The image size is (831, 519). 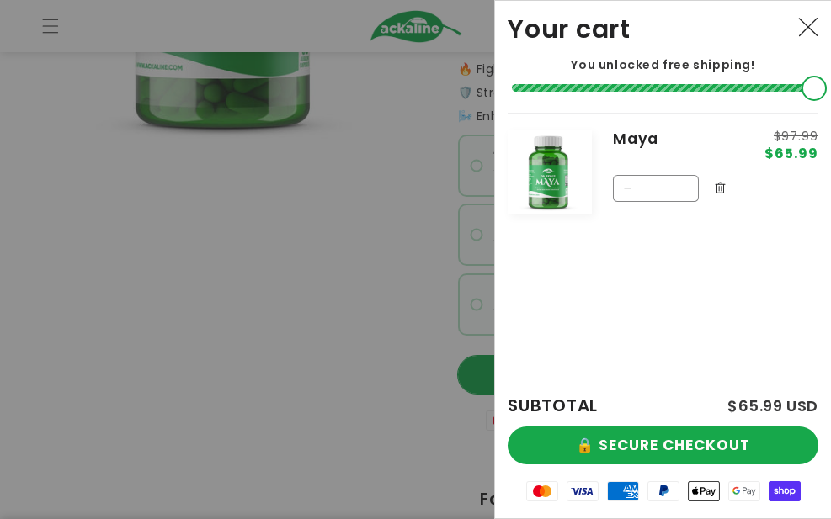 I want to click on h2: Your cart, so click(x=569, y=29).